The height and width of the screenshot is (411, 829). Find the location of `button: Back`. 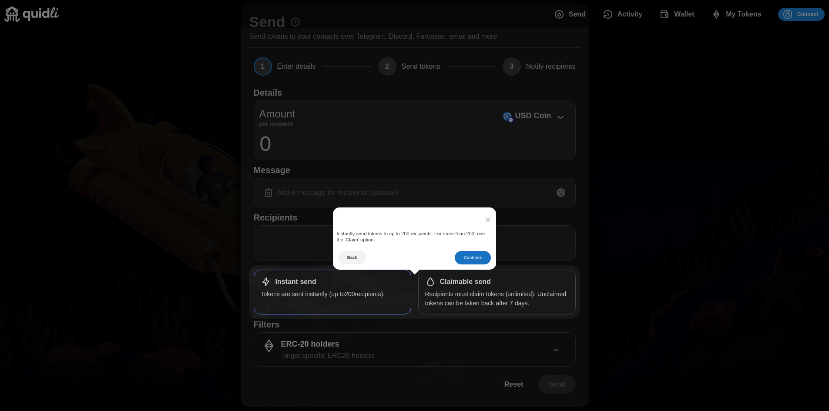

button: Back is located at coordinates (352, 258).